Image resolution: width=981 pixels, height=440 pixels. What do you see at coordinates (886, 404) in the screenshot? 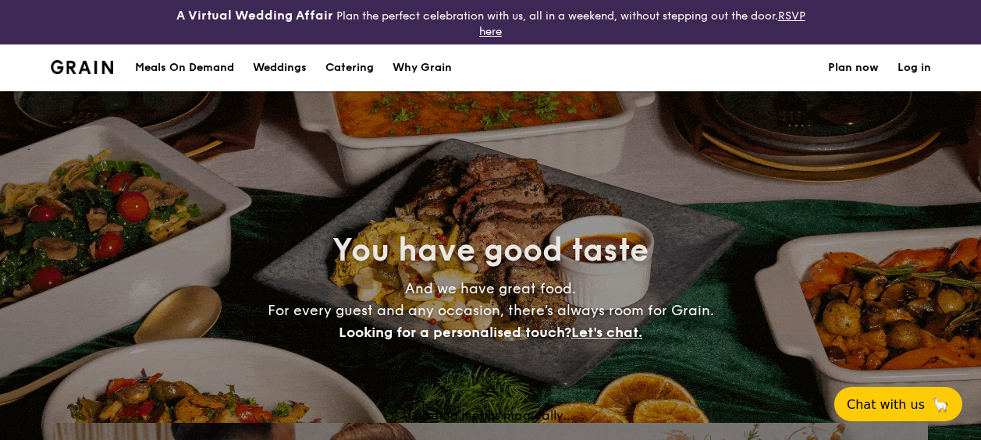
I see `span: Chat with us` at bounding box center [886, 404].